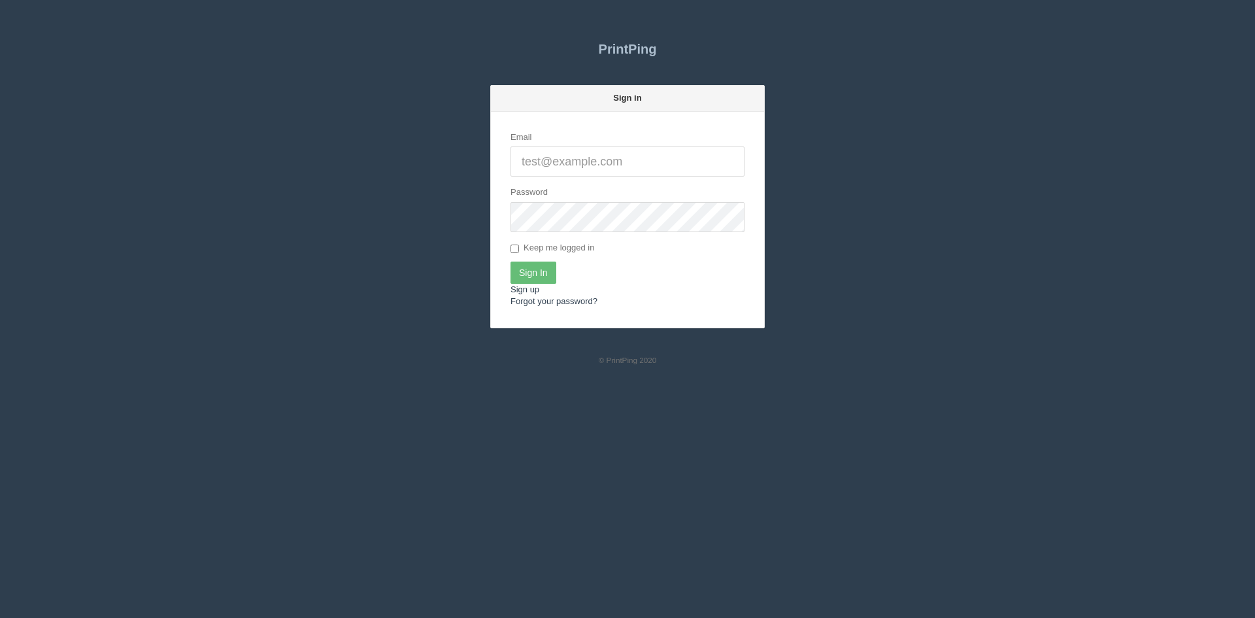 The width and height of the screenshot is (1255, 618). I want to click on a: PrintPing, so click(628, 49).